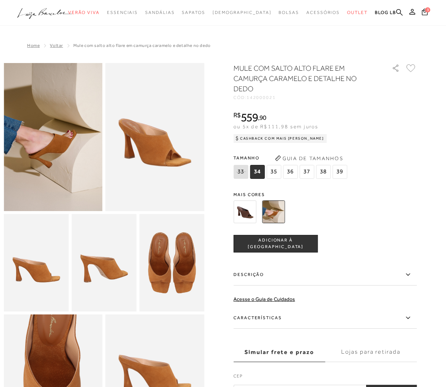  I want to click on span: 90, so click(263, 117).